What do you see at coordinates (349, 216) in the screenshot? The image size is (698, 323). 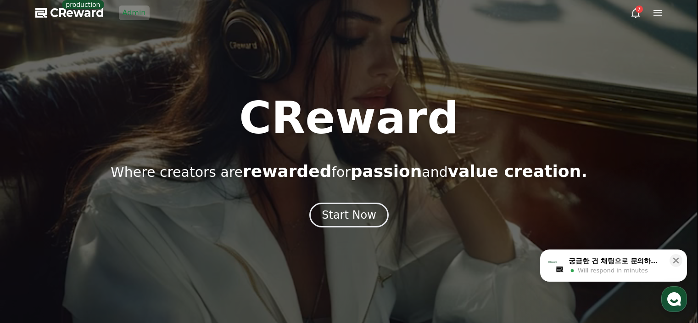 I see `a: Start Now` at bounding box center [349, 216].